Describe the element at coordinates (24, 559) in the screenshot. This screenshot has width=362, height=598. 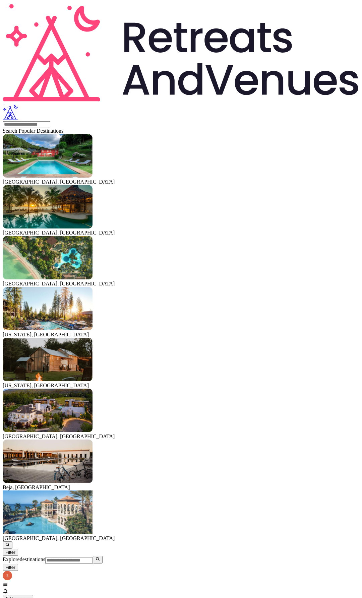
I see `label: Explore destinations` at that location.